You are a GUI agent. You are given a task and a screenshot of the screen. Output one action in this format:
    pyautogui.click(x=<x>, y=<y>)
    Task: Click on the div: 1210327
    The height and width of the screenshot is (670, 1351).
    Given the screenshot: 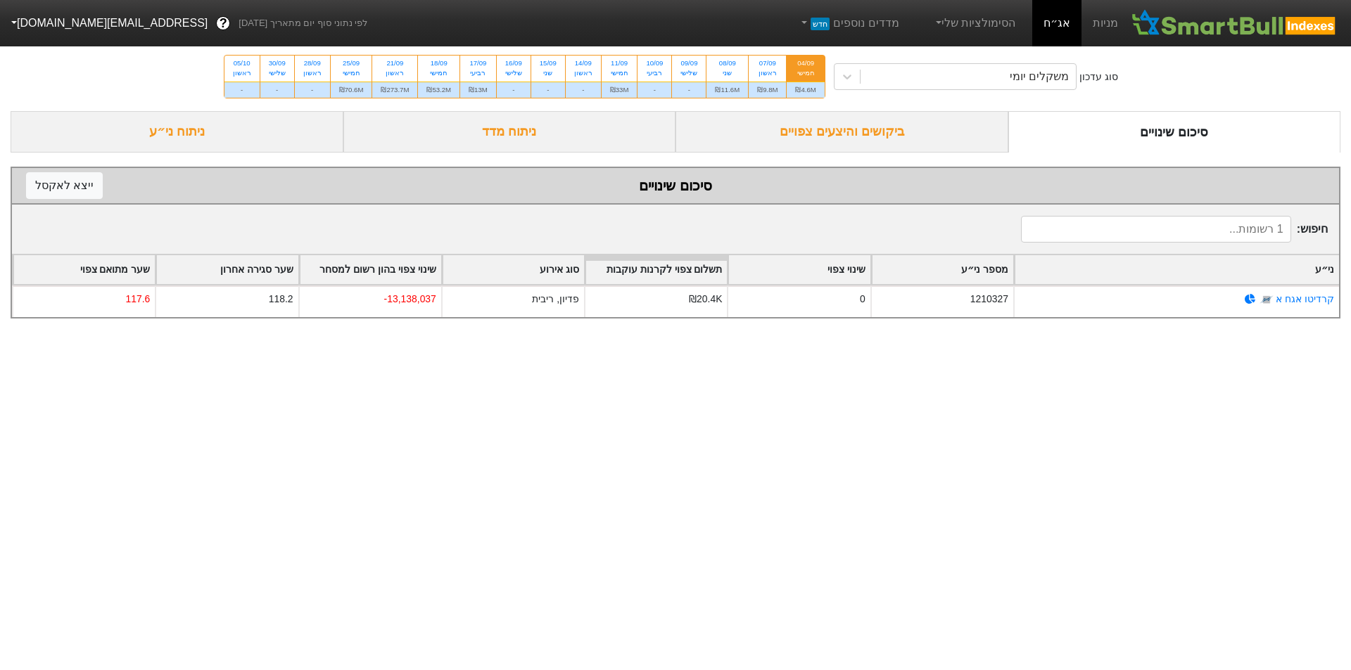 What is the action you would take?
    pyautogui.click(x=989, y=299)
    